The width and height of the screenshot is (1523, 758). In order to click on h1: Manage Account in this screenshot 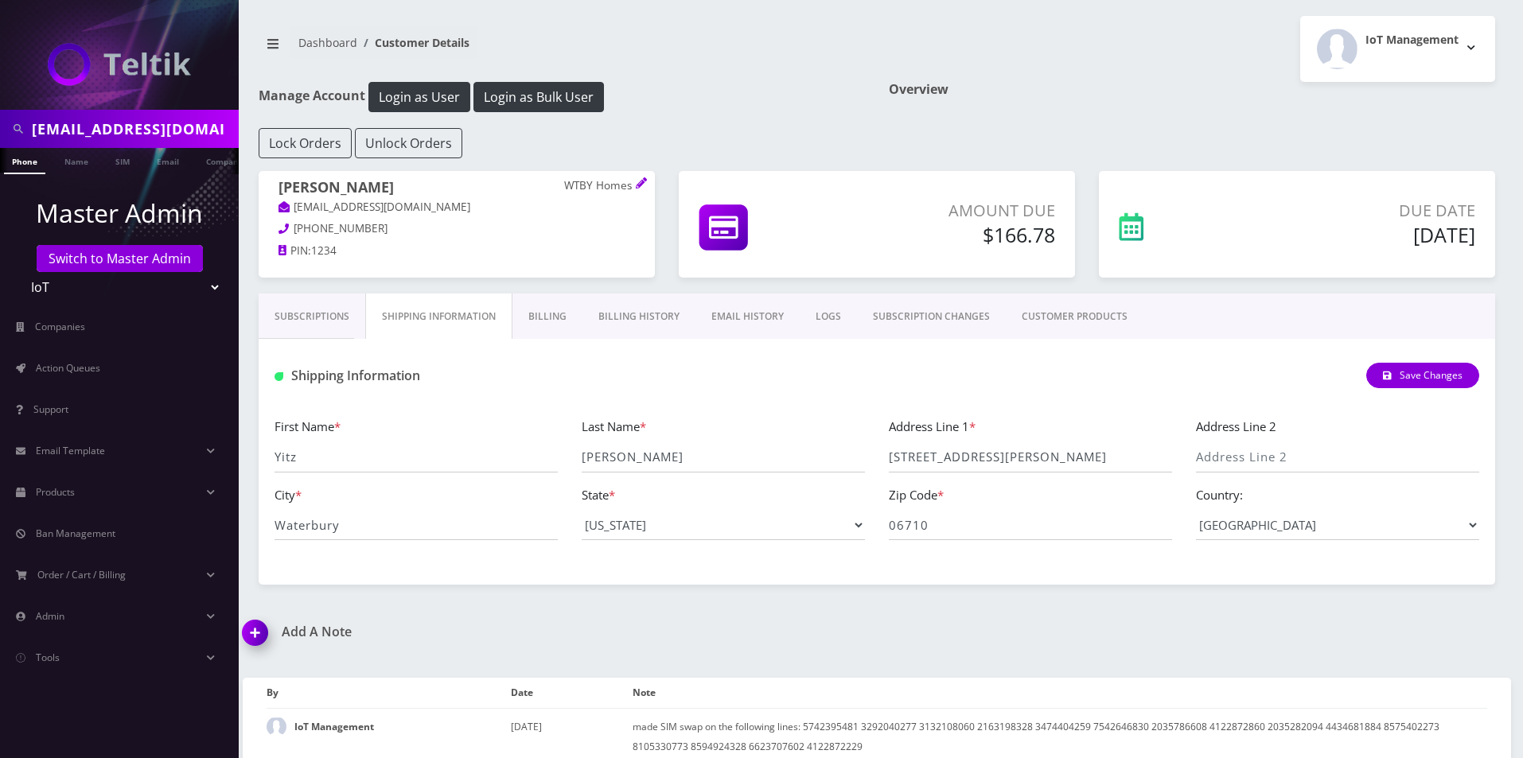, I will do `click(562, 97)`.